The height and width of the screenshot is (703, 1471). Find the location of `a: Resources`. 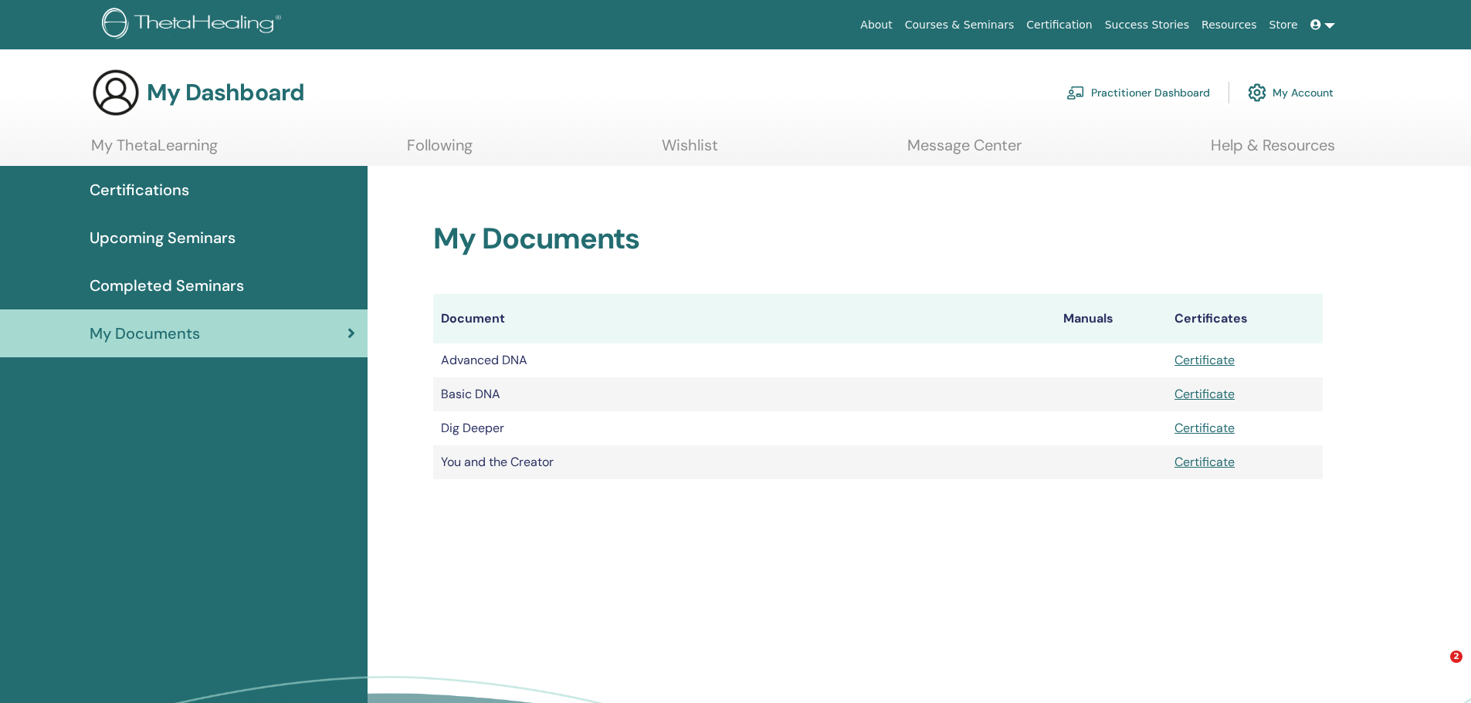

a: Resources is located at coordinates (1229, 25).